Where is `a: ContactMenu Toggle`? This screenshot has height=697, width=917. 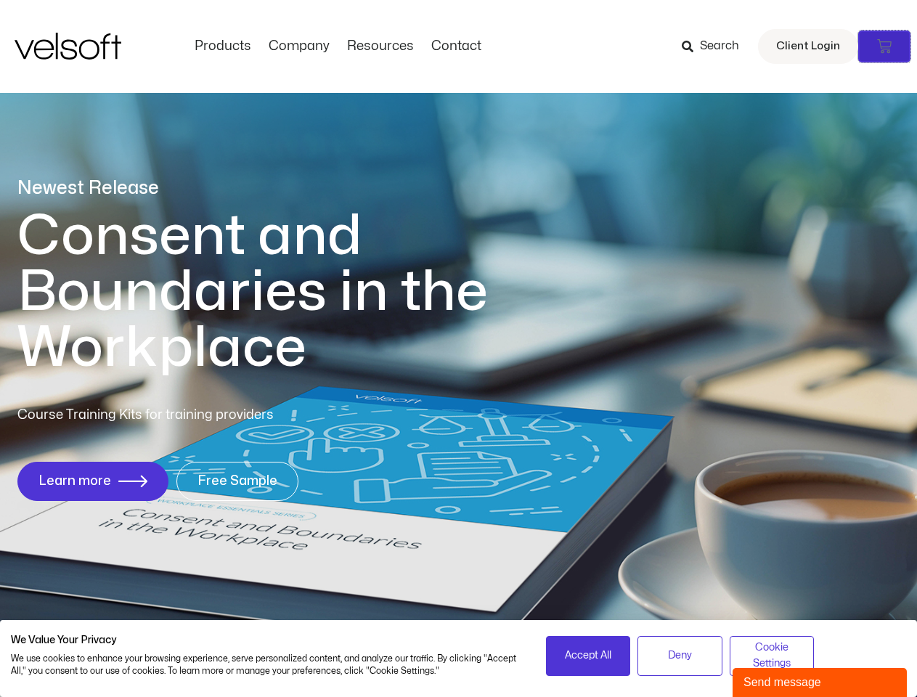
a: ContactMenu Toggle is located at coordinates (456, 46).